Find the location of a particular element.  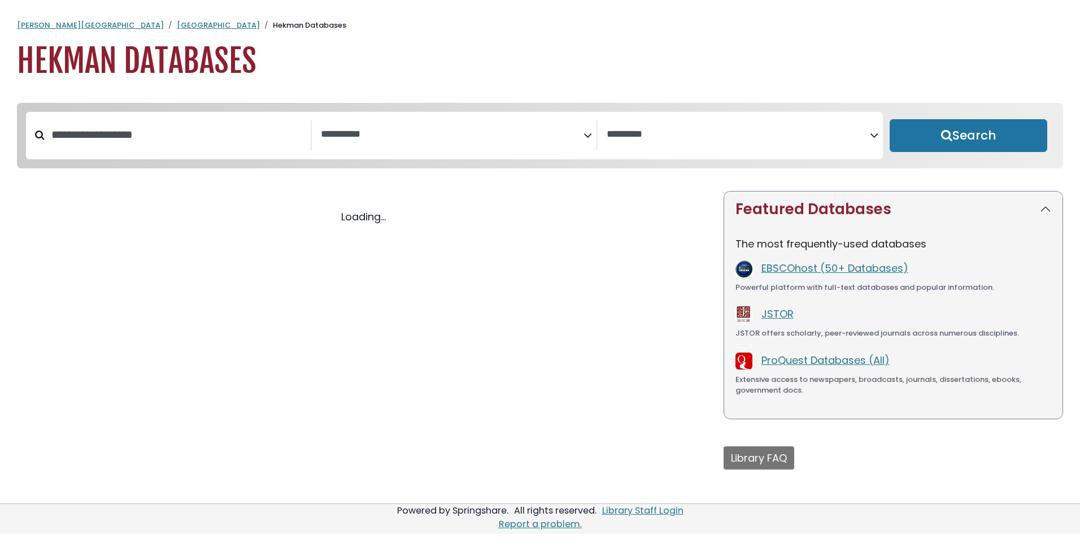

nav: breadcrumb is located at coordinates (540, 25).